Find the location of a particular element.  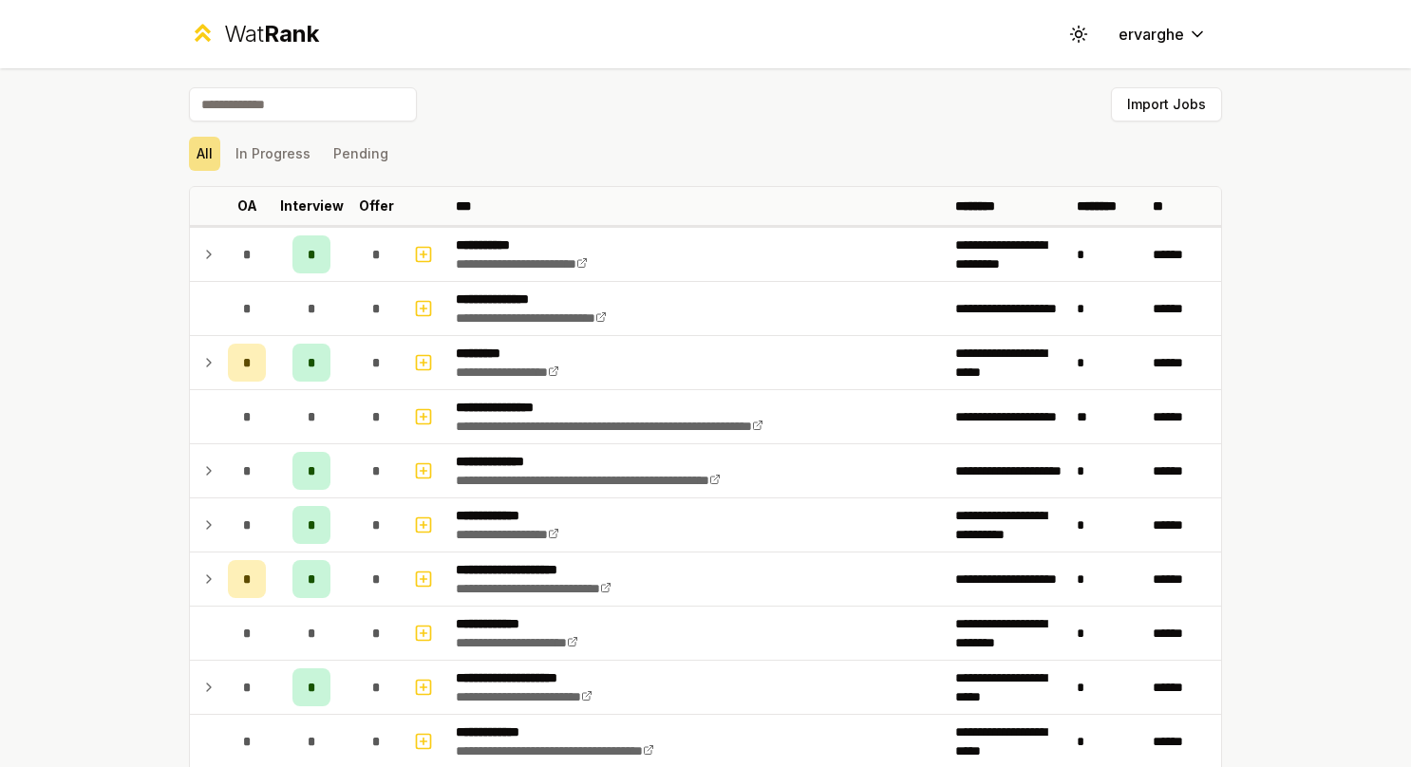

span: ervarghe is located at coordinates (1151, 34).